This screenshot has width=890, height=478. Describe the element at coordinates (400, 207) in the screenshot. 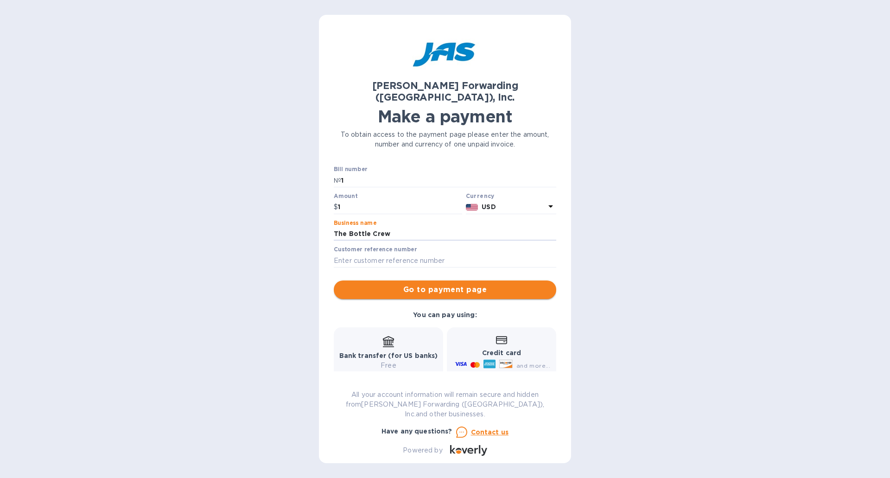

I see `input: 0.00` at that location.